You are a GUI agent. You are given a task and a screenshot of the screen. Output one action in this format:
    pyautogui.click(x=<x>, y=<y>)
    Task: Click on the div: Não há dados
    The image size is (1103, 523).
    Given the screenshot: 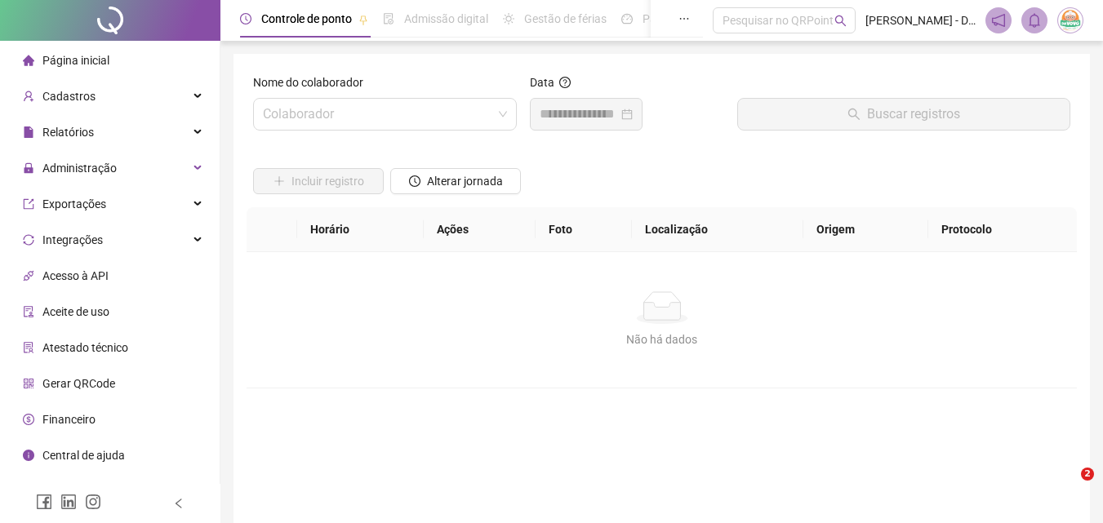 What is the action you would take?
    pyautogui.click(x=661, y=340)
    